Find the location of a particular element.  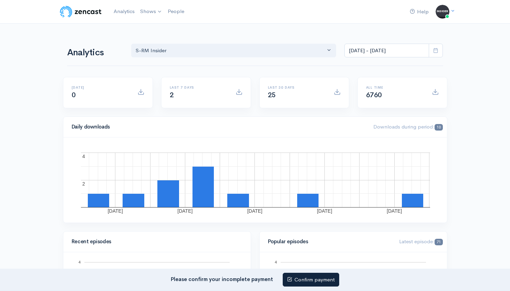

svg: A chart. is located at coordinates (255, 180).